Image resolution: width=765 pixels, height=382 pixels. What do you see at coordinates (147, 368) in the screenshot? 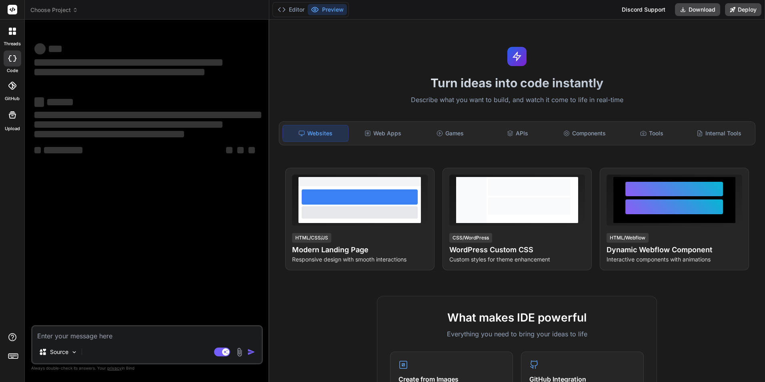
I see `p: Always double-check its answers. Your in Bind` at bounding box center [147, 368].